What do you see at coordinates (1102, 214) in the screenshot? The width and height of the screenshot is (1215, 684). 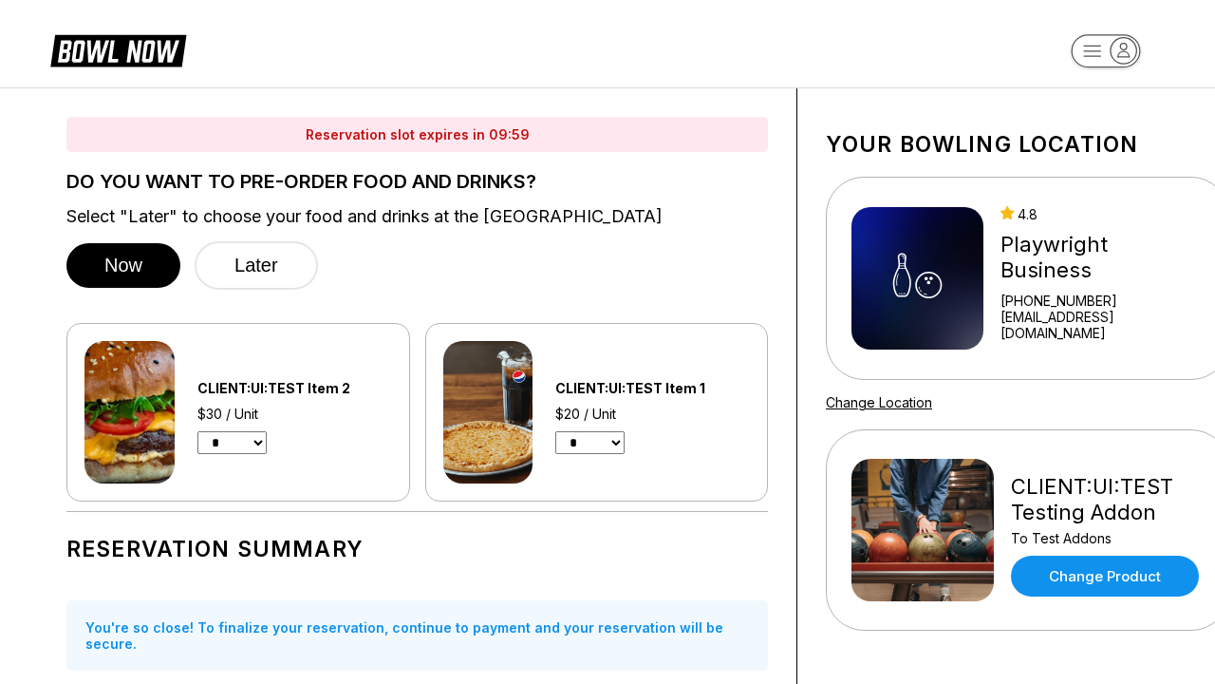 I see `div: 4.8` at bounding box center [1102, 214].